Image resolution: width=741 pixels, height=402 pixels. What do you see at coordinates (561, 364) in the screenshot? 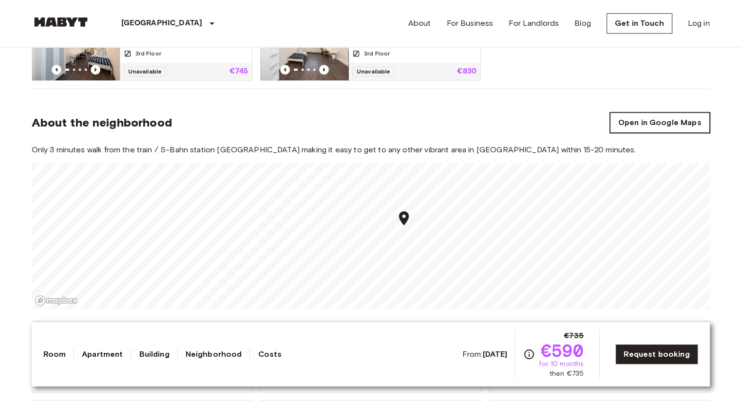
I see `span: for 10 months` at bounding box center [561, 364].